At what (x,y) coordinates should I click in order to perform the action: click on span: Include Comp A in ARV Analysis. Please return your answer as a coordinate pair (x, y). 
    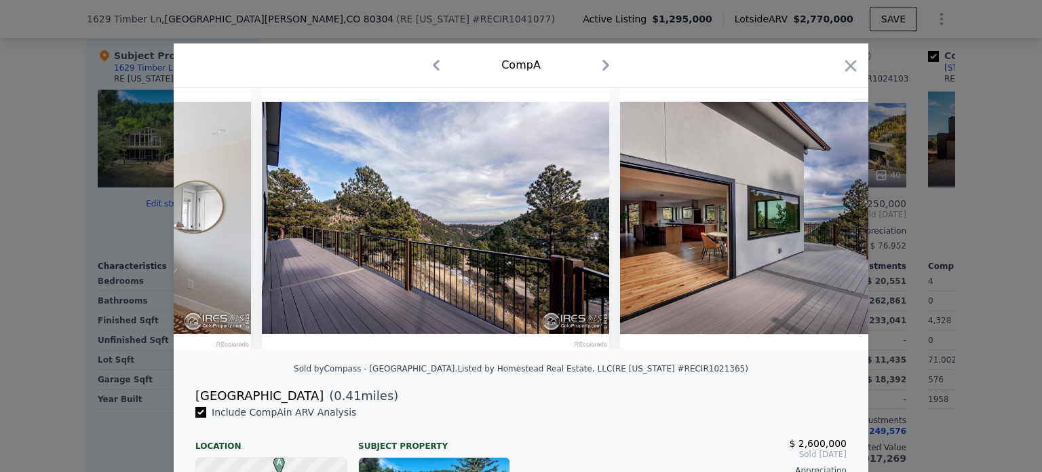
    Looking at the image, I should click on (284, 412).